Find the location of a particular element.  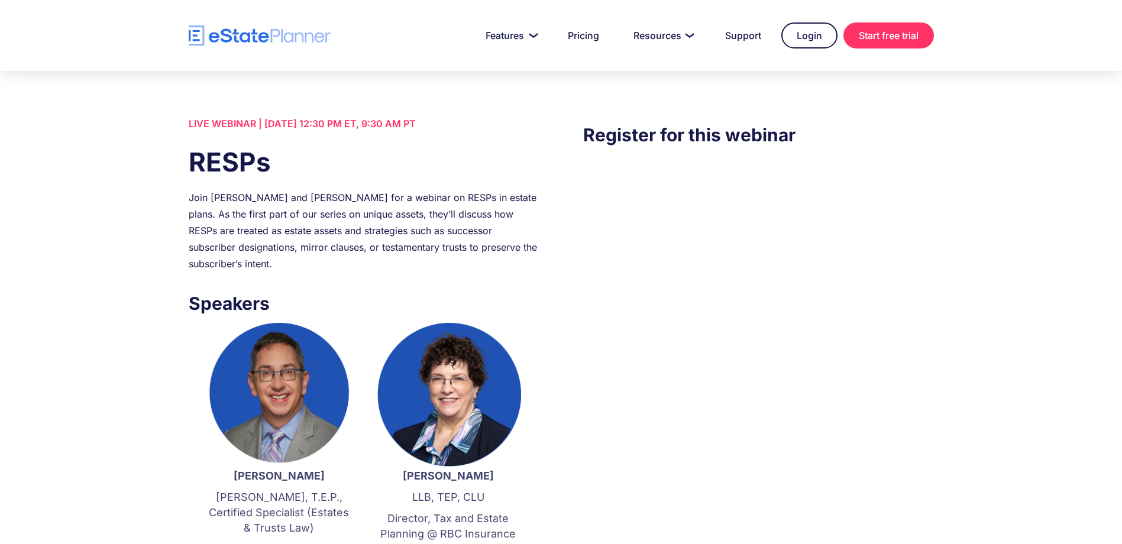

h3: Speakers is located at coordinates (364, 304).